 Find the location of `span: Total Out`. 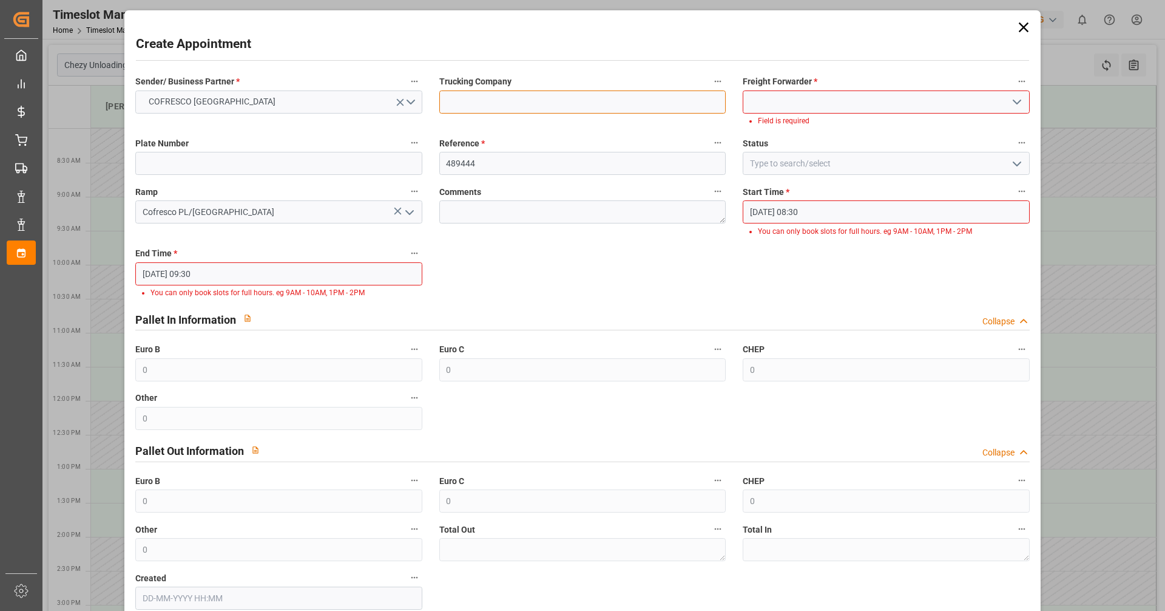

span: Total Out is located at coordinates (457, 529).